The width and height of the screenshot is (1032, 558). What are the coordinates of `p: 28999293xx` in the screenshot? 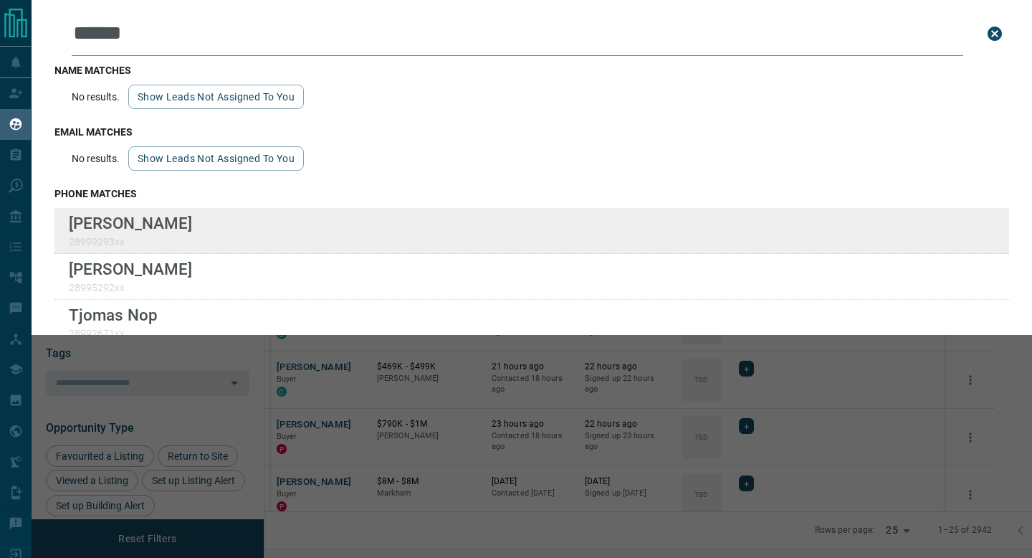 It's located at (130, 242).